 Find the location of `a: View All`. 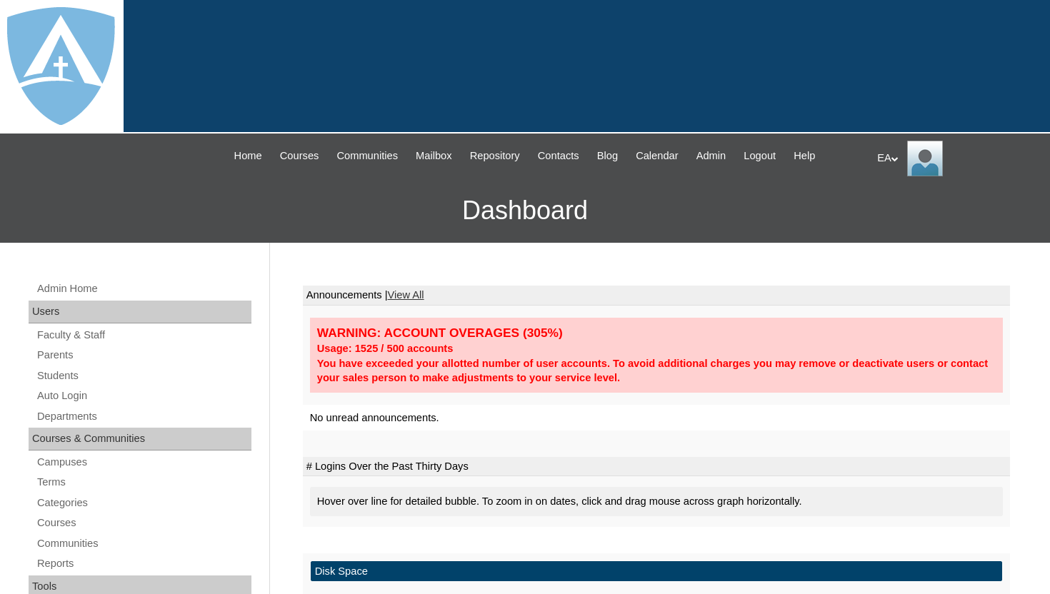

a: View All is located at coordinates (406, 295).